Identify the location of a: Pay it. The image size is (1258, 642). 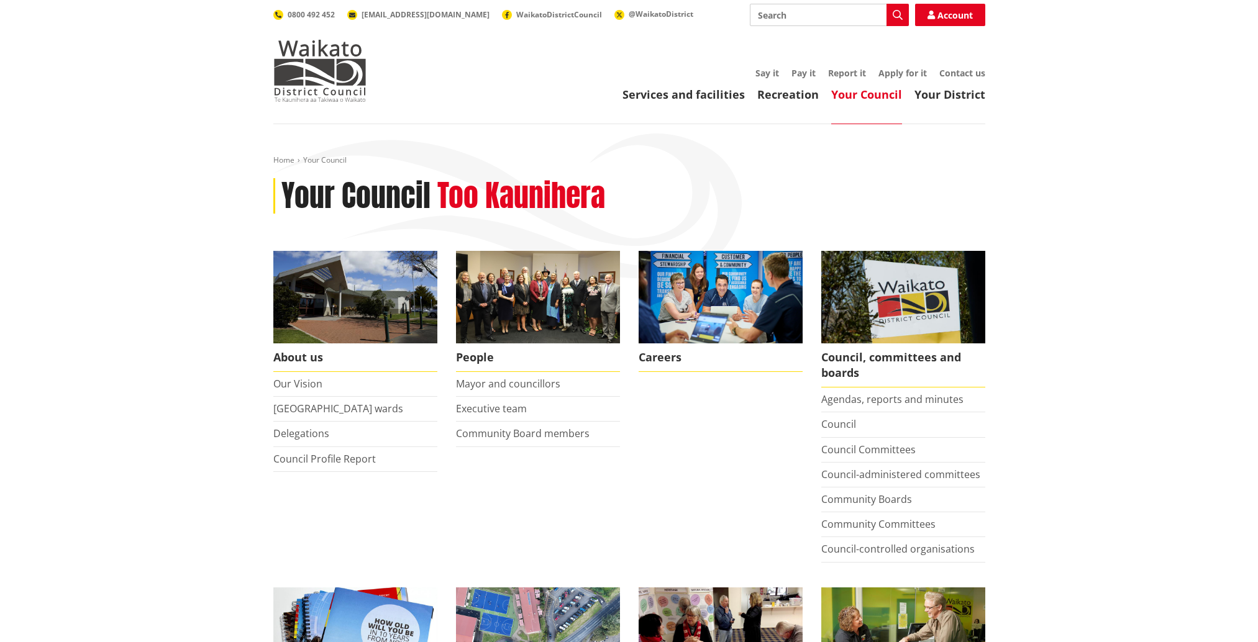
(803, 73).